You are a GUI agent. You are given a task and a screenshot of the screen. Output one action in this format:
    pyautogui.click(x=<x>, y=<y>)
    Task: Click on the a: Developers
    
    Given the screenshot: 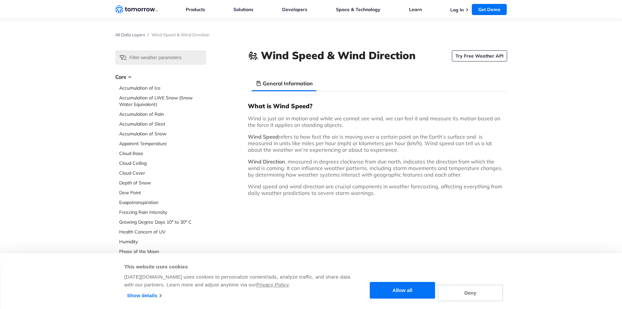 What is the action you would take?
    pyautogui.click(x=295, y=9)
    